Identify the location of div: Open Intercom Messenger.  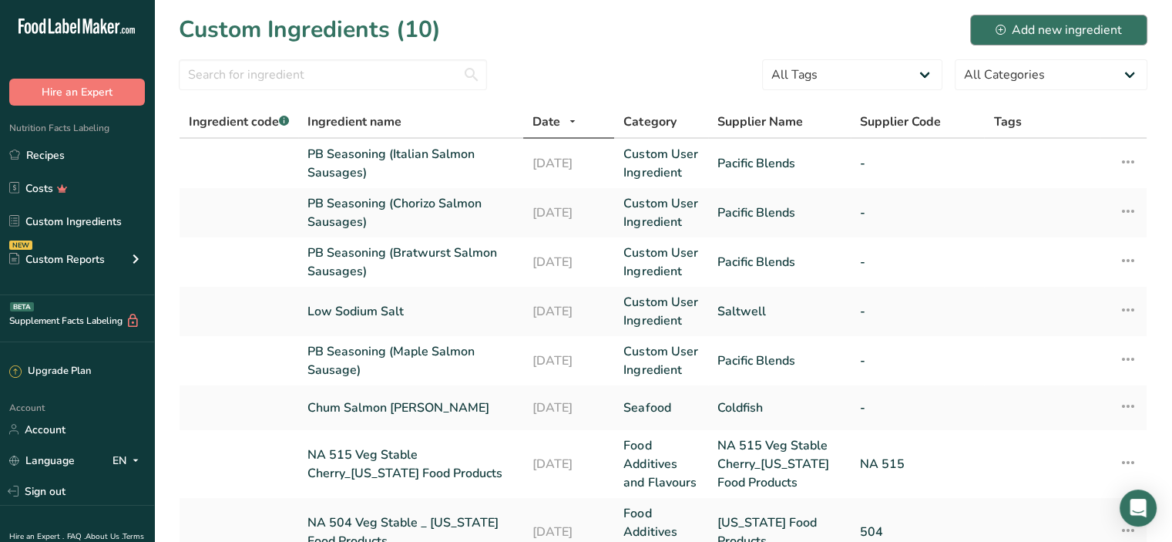
(1138, 508).